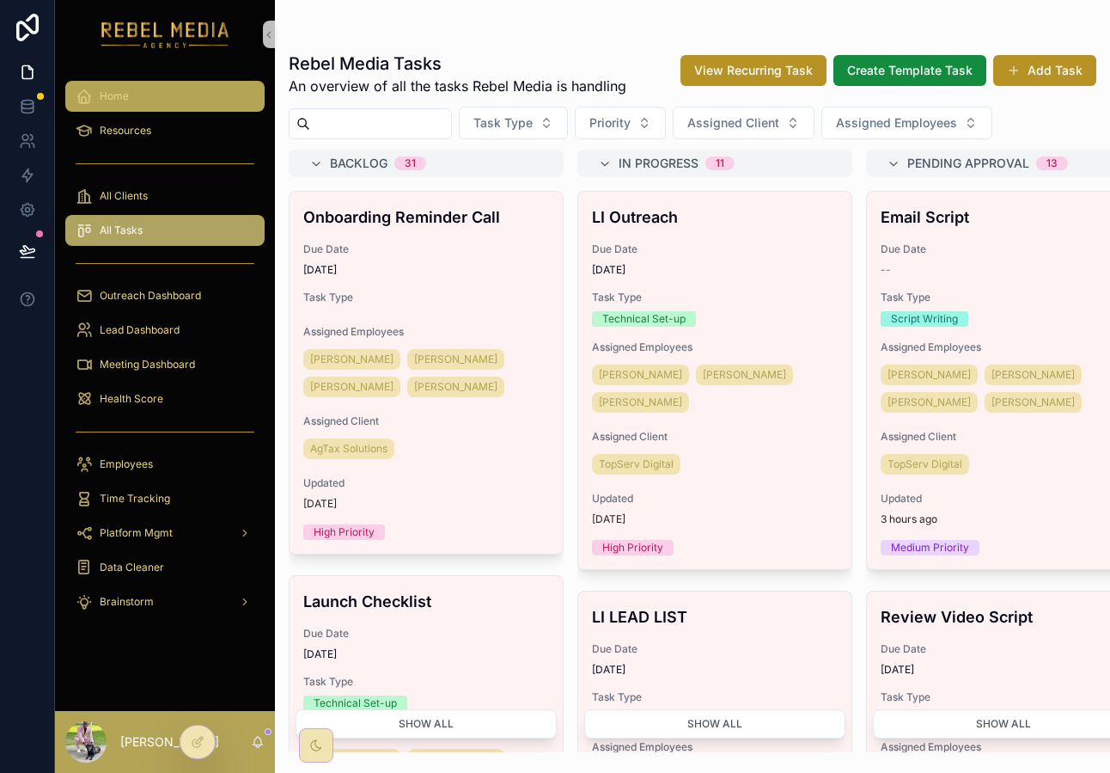 Image resolution: width=1110 pixels, height=773 pixels. What do you see at coordinates (165, 464) in the screenshot?
I see `a: Employees` at bounding box center [165, 464].